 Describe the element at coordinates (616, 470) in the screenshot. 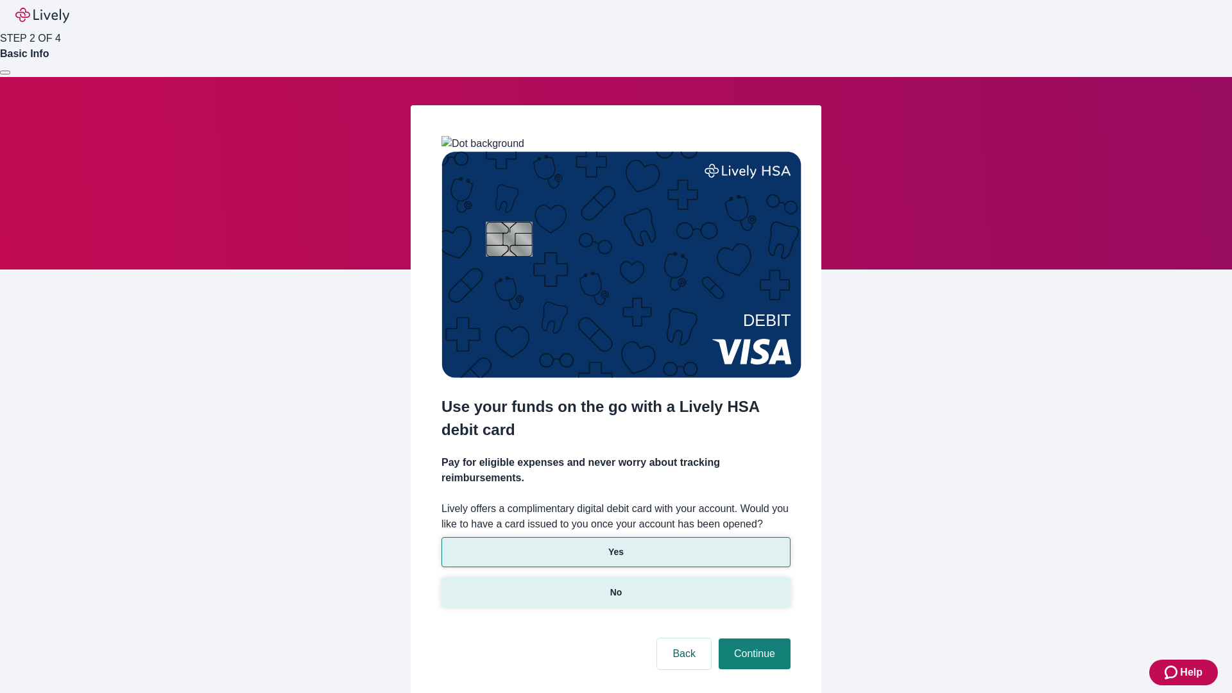

I see `h4: Pay for eligible expenses and never worry about tracking reimbursements.` at that location.